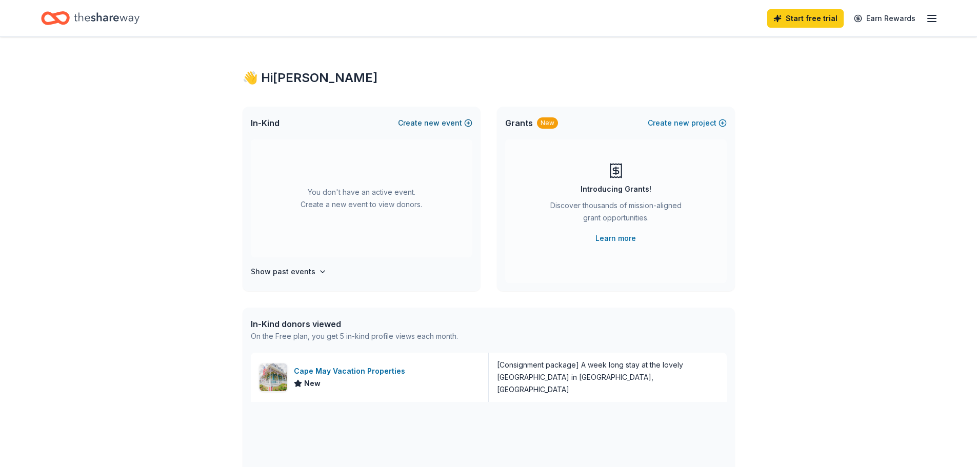  I want to click on span: In-Kind, so click(265, 123).